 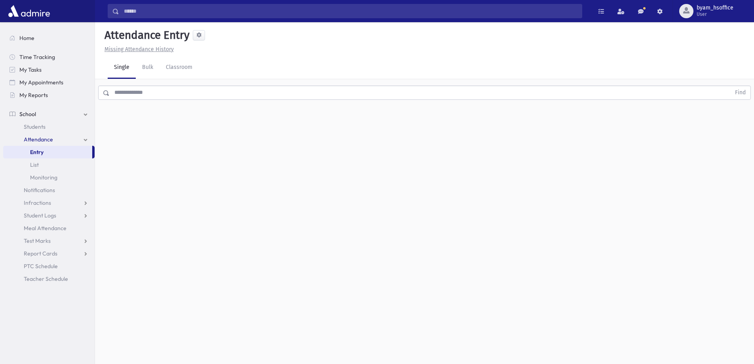 I want to click on a: Infractions, so click(x=49, y=203).